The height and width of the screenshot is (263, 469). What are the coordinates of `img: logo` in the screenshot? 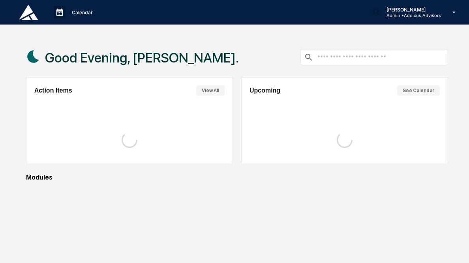 It's located at (28, 12).